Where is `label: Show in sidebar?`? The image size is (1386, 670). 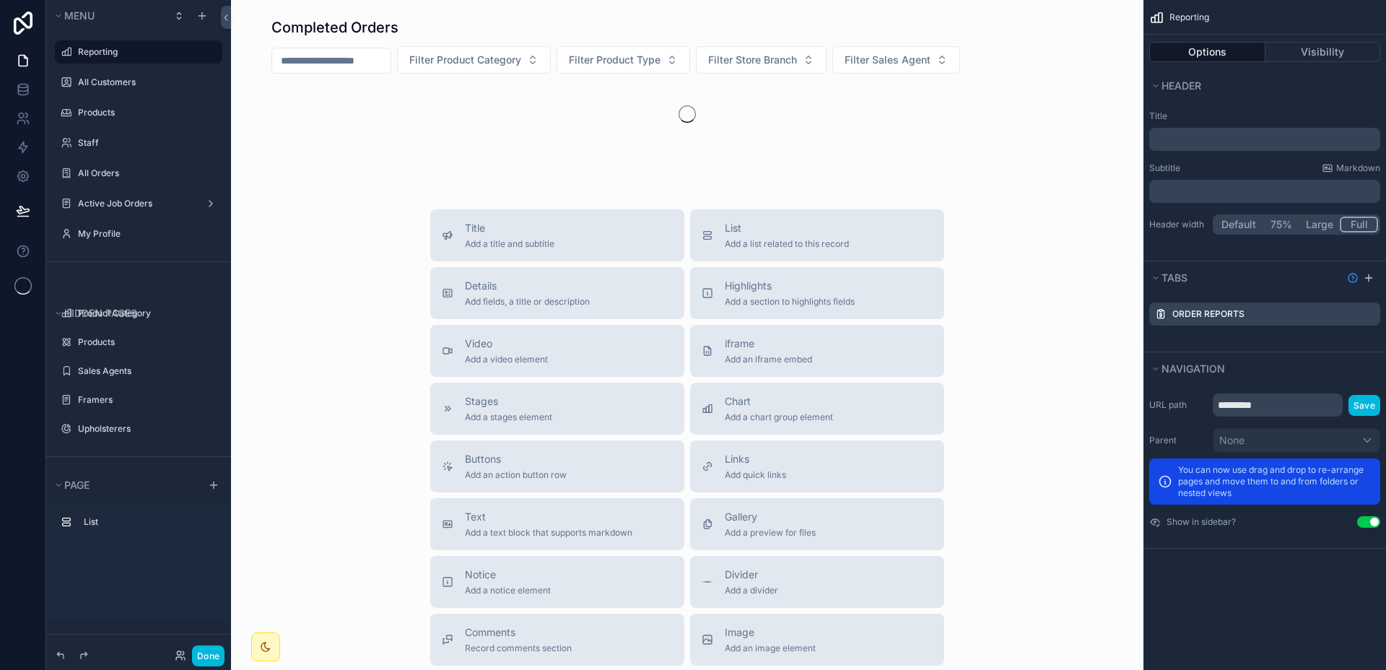 label: Show in sidebar? is located at coordinates (1201, 522).